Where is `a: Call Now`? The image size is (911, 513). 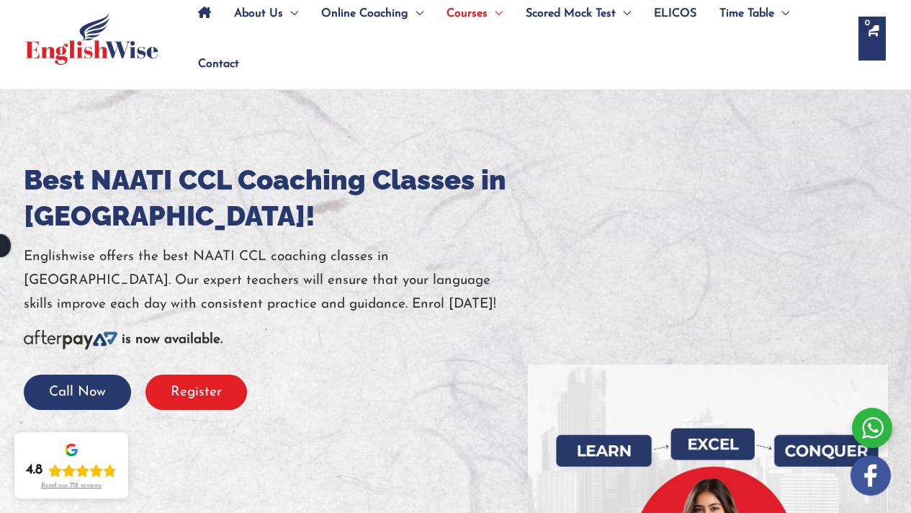
a: Call Now is located at coordinates (77, 392).